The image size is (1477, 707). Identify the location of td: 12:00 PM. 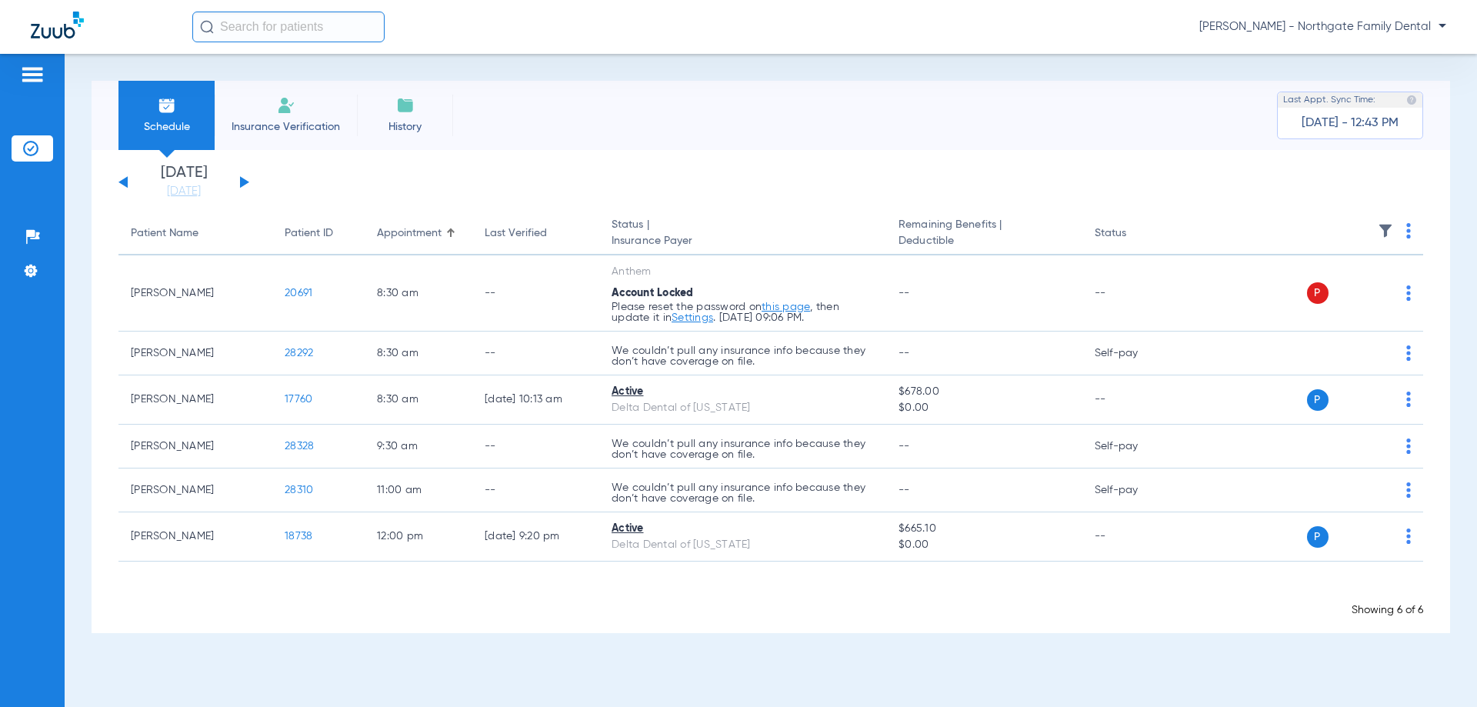
(419, 537).